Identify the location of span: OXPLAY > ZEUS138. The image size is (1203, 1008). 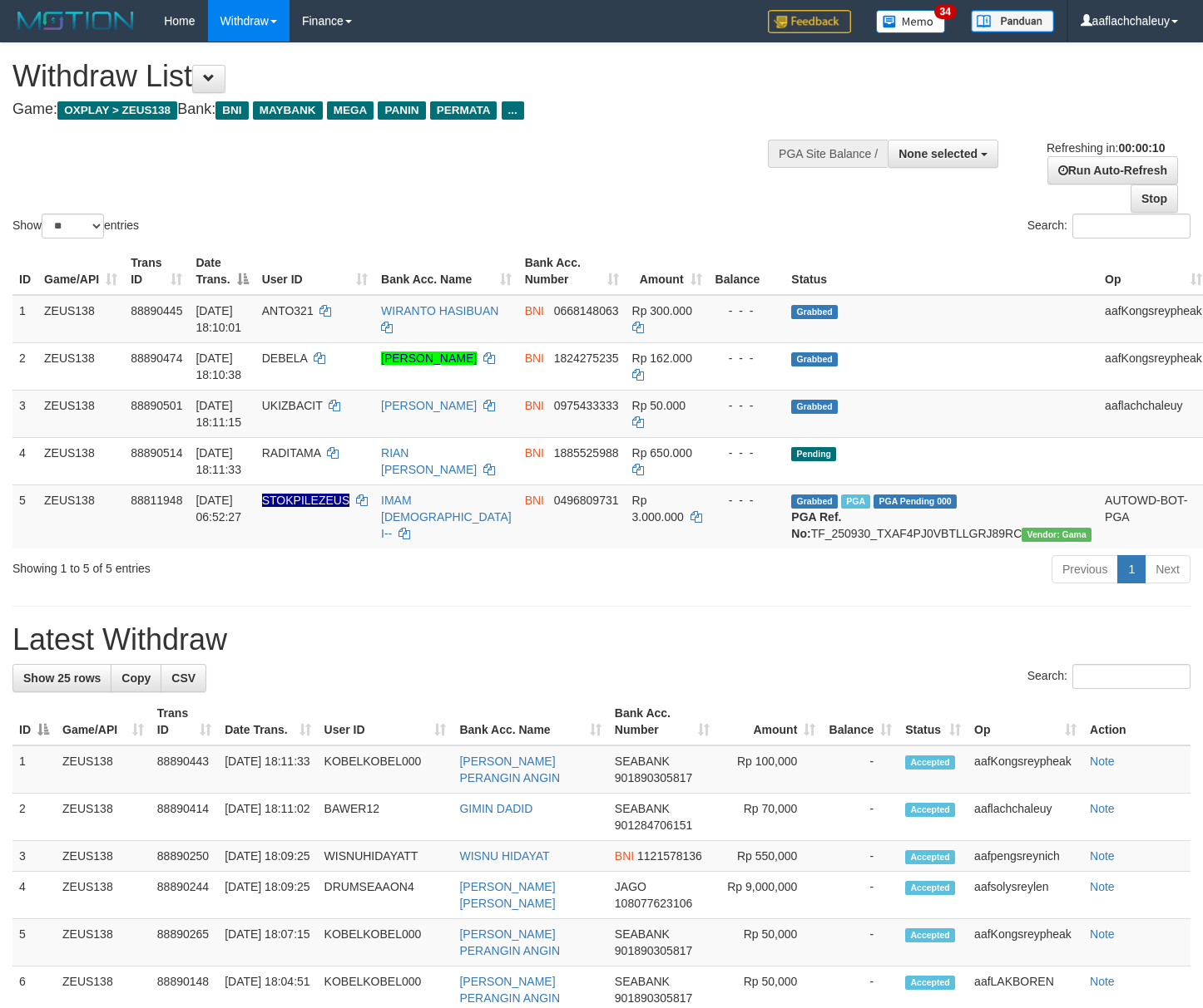
(117, 110).